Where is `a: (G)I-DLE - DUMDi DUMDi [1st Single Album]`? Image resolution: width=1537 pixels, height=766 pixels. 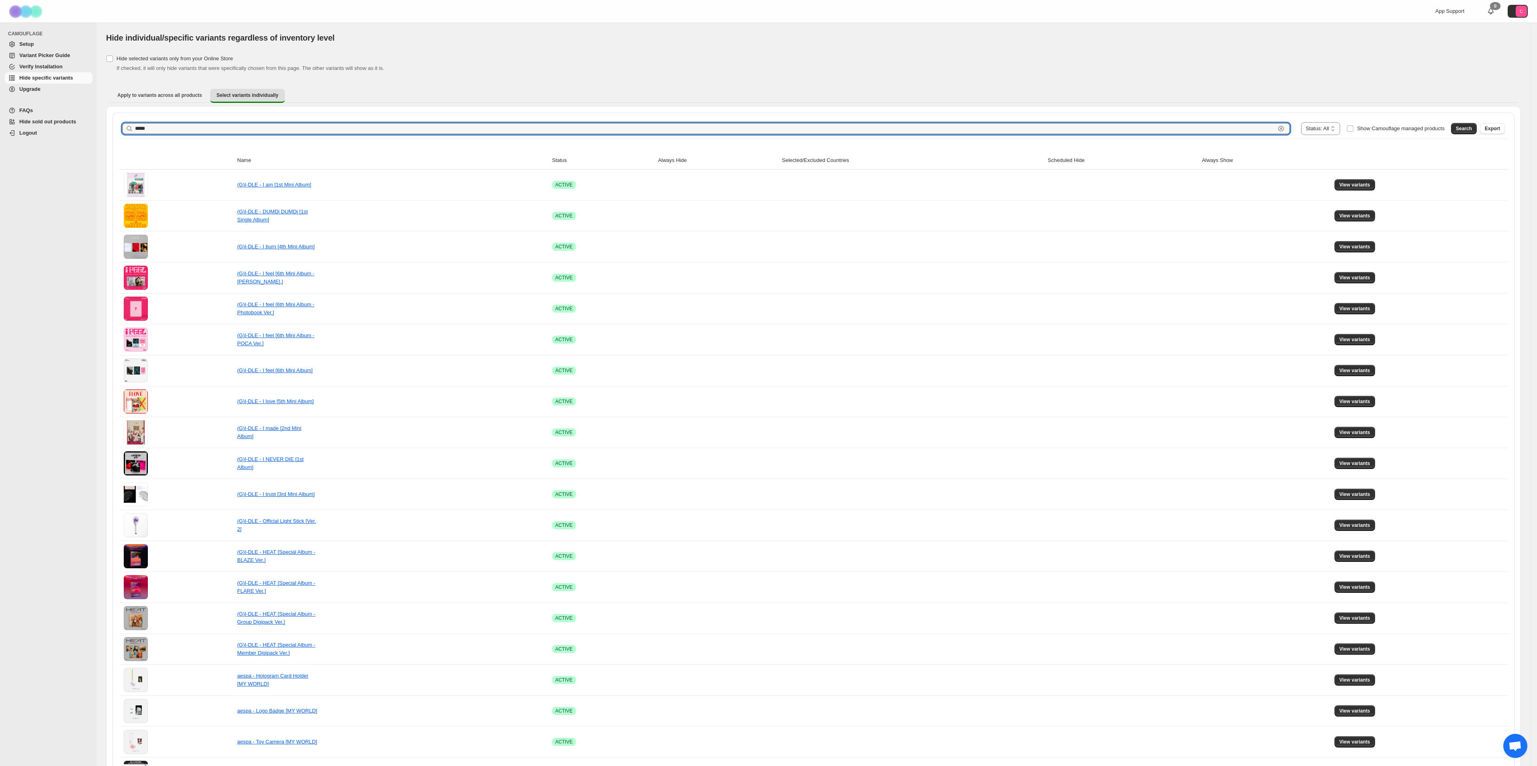
a: (G)I-DLE - DUMDi DUMDi [1st Single Album] is located at coordinates (272, 215).